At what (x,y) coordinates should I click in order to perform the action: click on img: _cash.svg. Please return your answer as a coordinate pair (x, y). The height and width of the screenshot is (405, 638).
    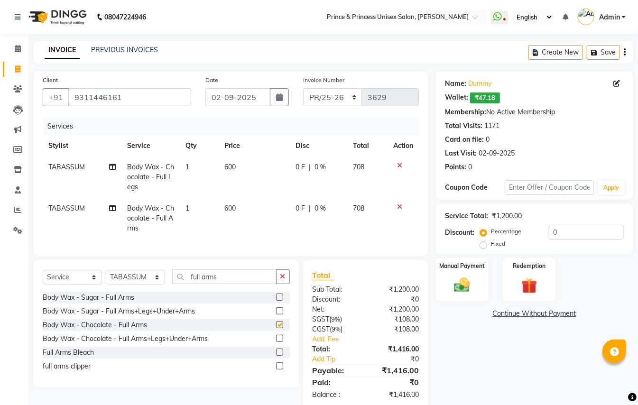
    Looking at the image, I should click on (462, 285).